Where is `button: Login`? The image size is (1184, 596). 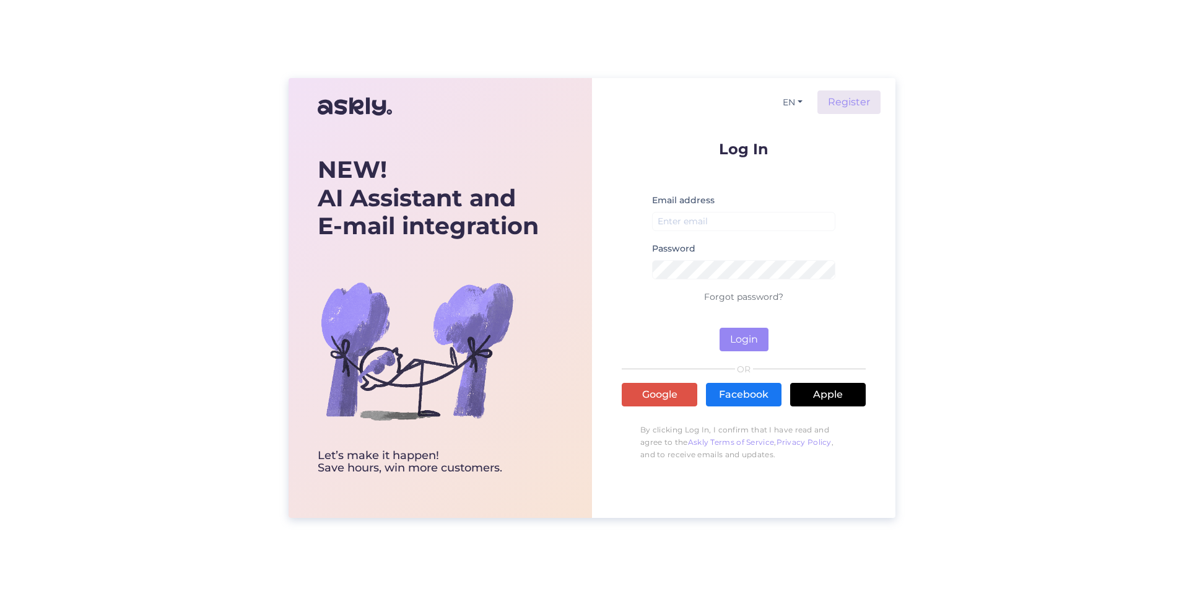 button: Login is located at coordinates (744, 339).